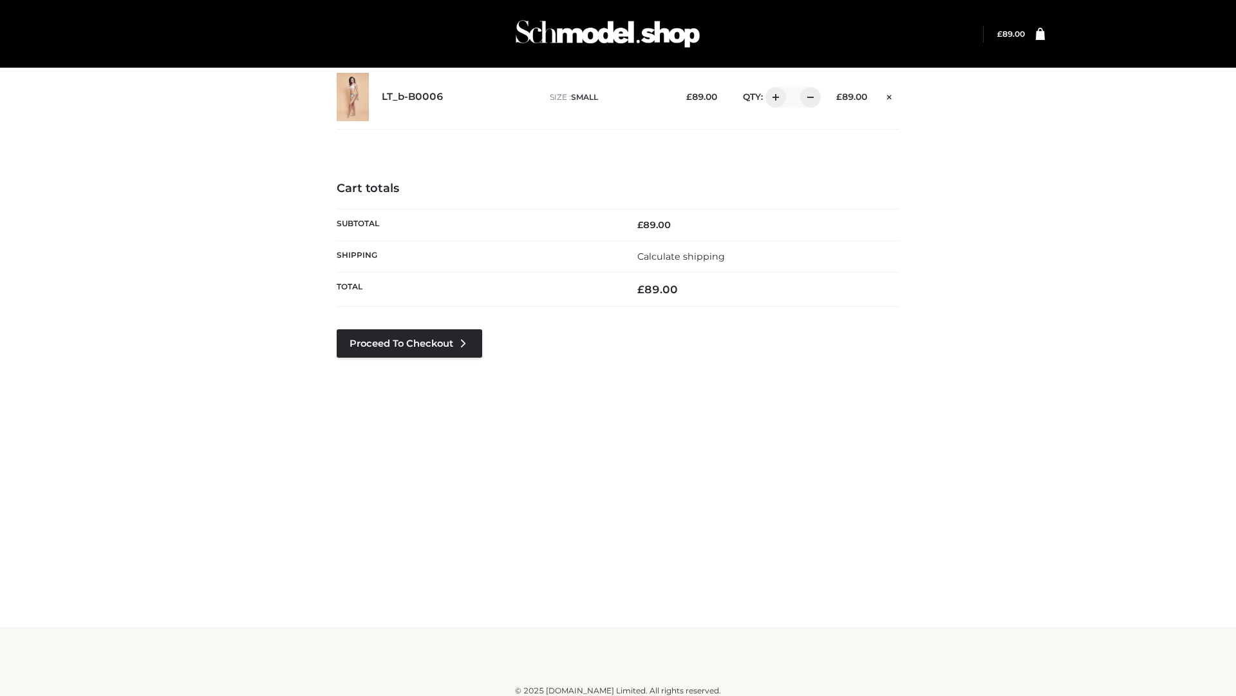 The width and height of the screenshot is (1236, 696). Describe the element at coordinates (608, 33) in the screenshot. I see `a: Schmodel Admin 964` at that location.